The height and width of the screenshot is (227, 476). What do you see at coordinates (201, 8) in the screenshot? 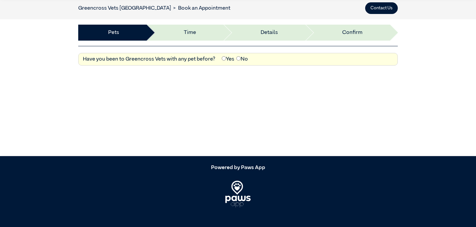
I see `li: Book an Appointment` at bounding box center [201, 8].